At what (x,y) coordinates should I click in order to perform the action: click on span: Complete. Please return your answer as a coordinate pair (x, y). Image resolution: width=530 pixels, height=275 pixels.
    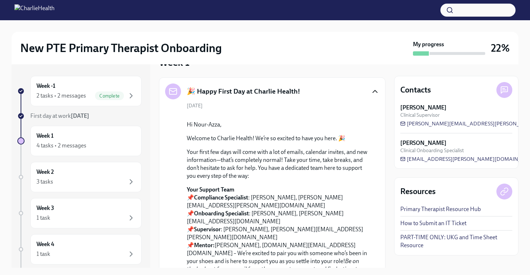
    Looking at the image, I should click on (110, 96).